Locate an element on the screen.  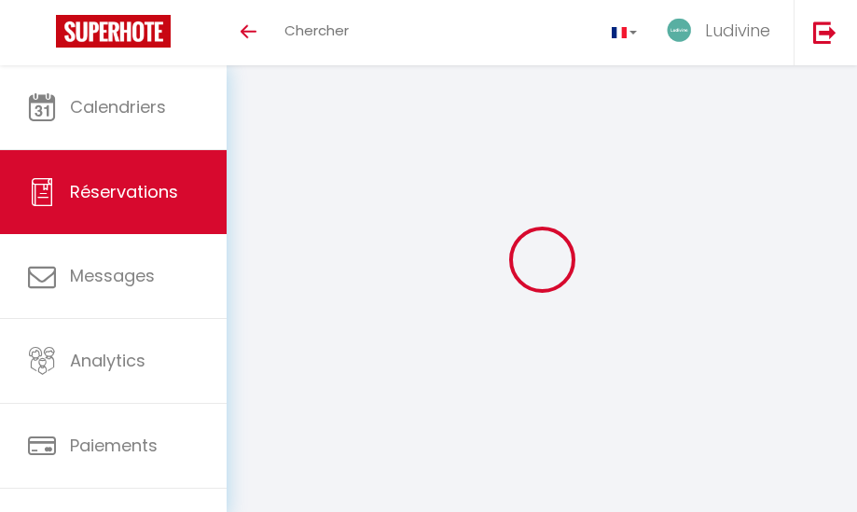
img: logout is located at coordinates (824, 32).